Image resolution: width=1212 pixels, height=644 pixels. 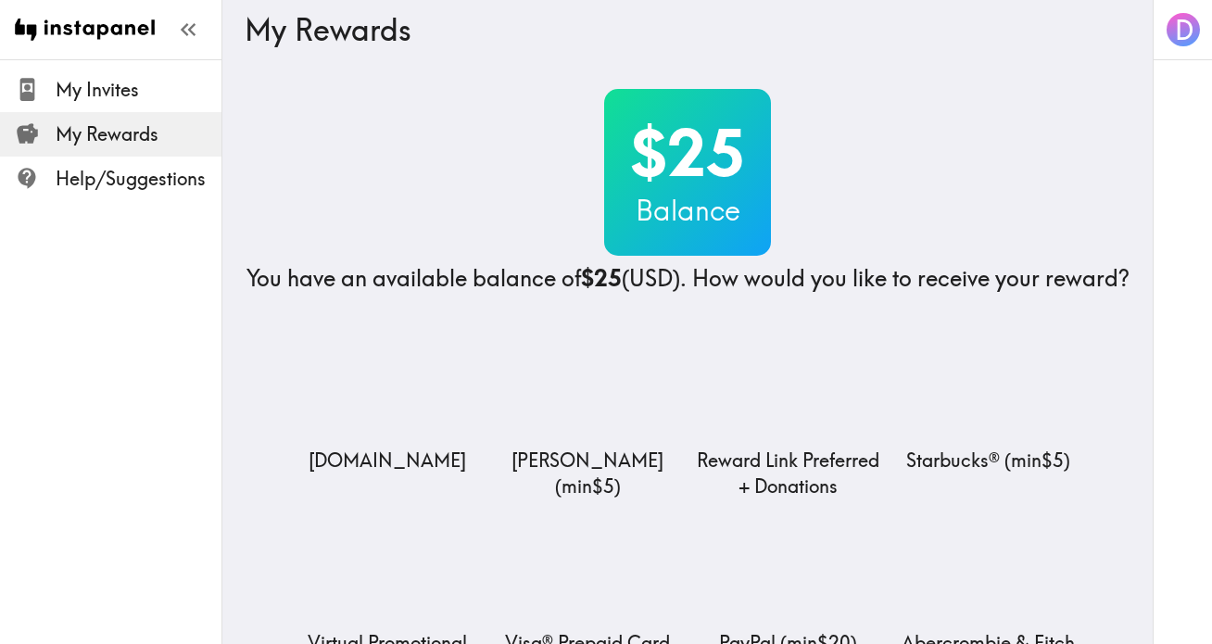 What do you see at coordinates (988, 460) in the screenshot?
I see `p: Starbucks® ( min $5 )` at bounding box center [988, 460].